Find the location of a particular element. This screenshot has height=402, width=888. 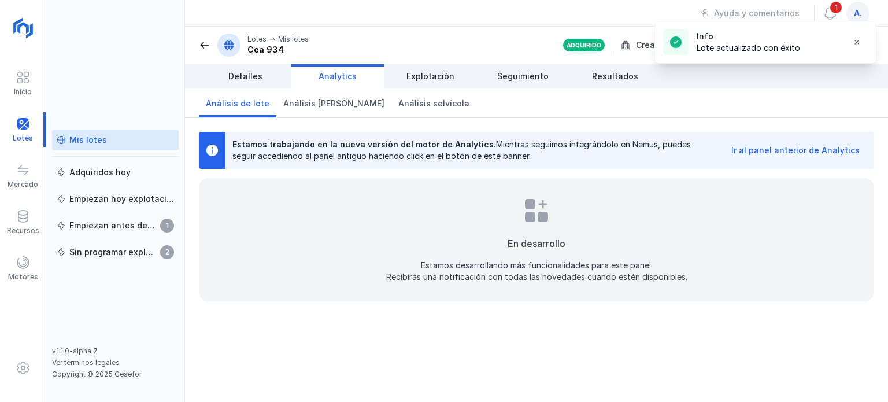

div: Ayuda y comentarios is located at coordinates (757, 13).